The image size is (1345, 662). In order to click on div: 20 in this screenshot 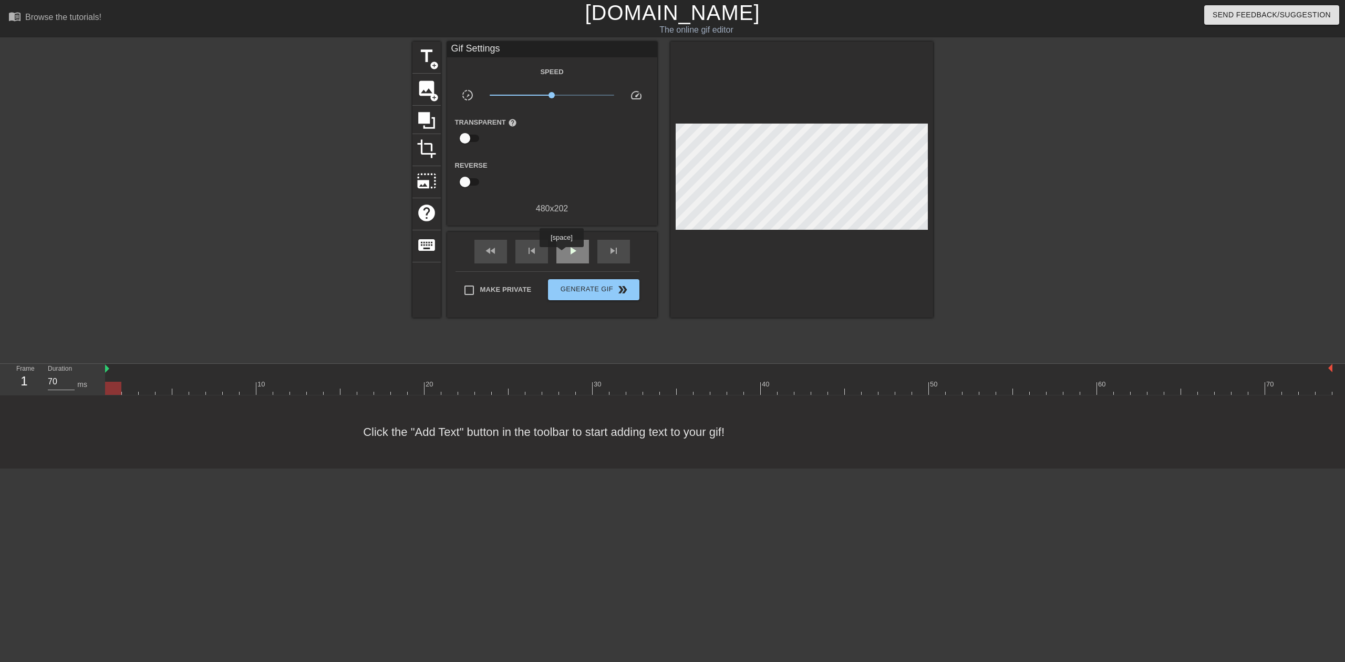, I will do `click(430, 384)`.